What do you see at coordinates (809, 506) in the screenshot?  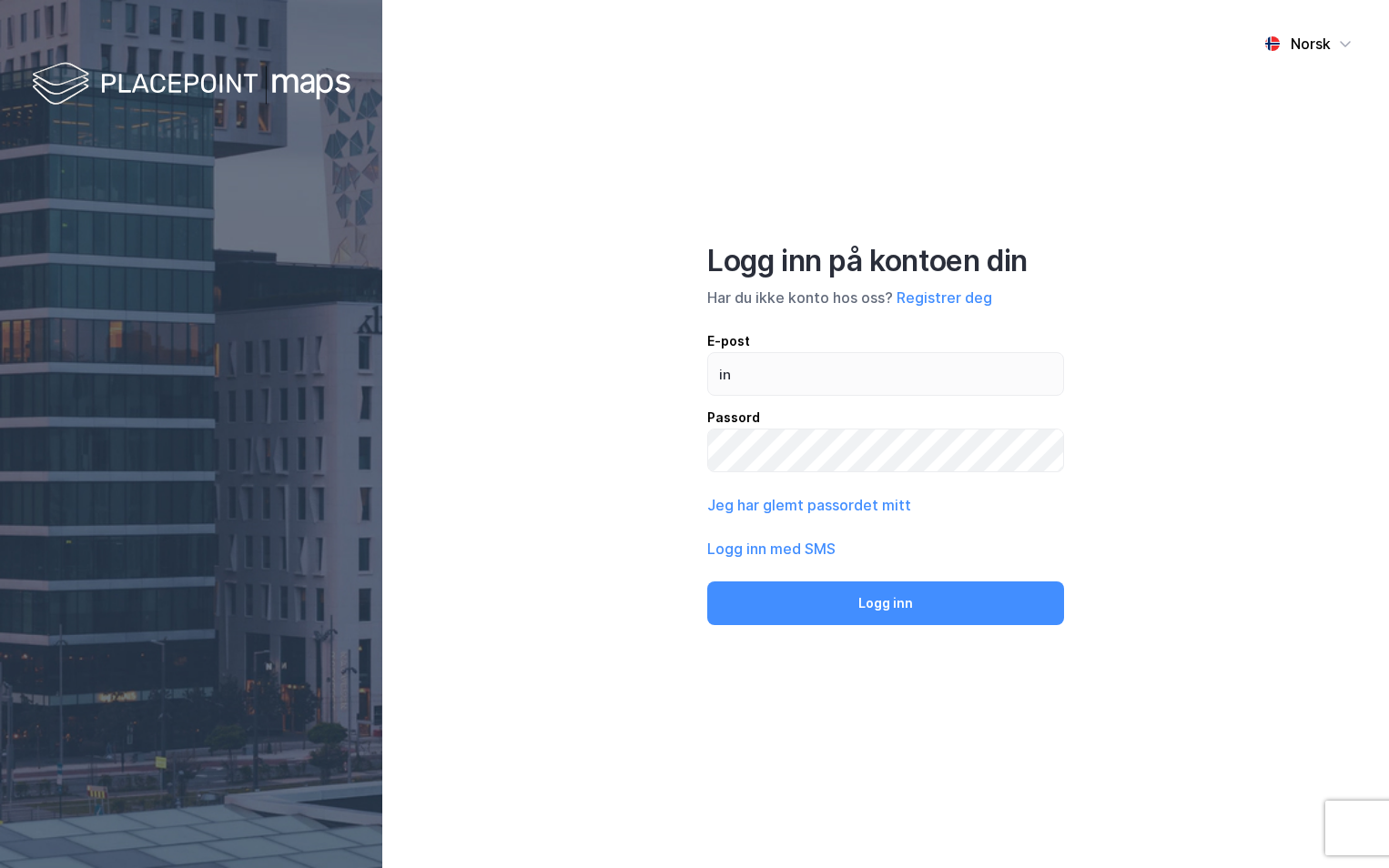 I see `button: Jeg har glemt passordet mitt` at bounding box center [809, 506].